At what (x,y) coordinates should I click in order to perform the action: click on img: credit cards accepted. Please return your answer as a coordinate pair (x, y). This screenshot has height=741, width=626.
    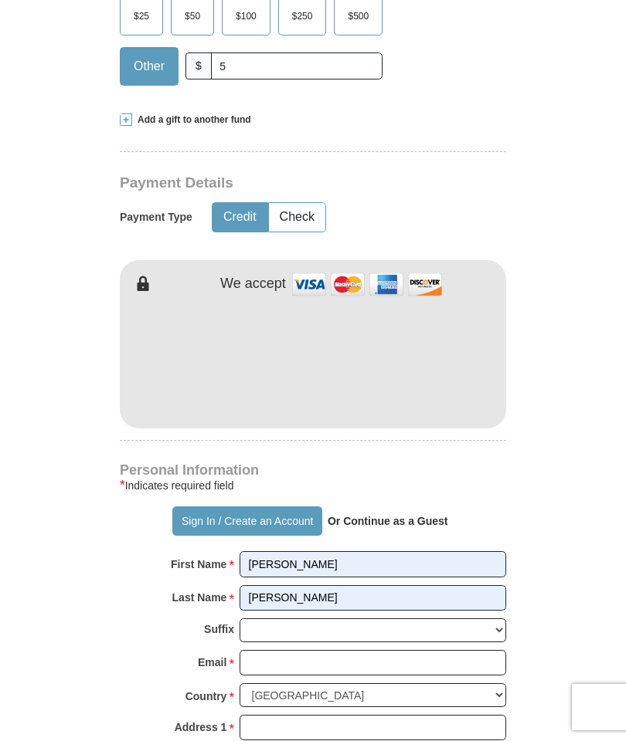
    Looking at the image, I should click on (367, 284).